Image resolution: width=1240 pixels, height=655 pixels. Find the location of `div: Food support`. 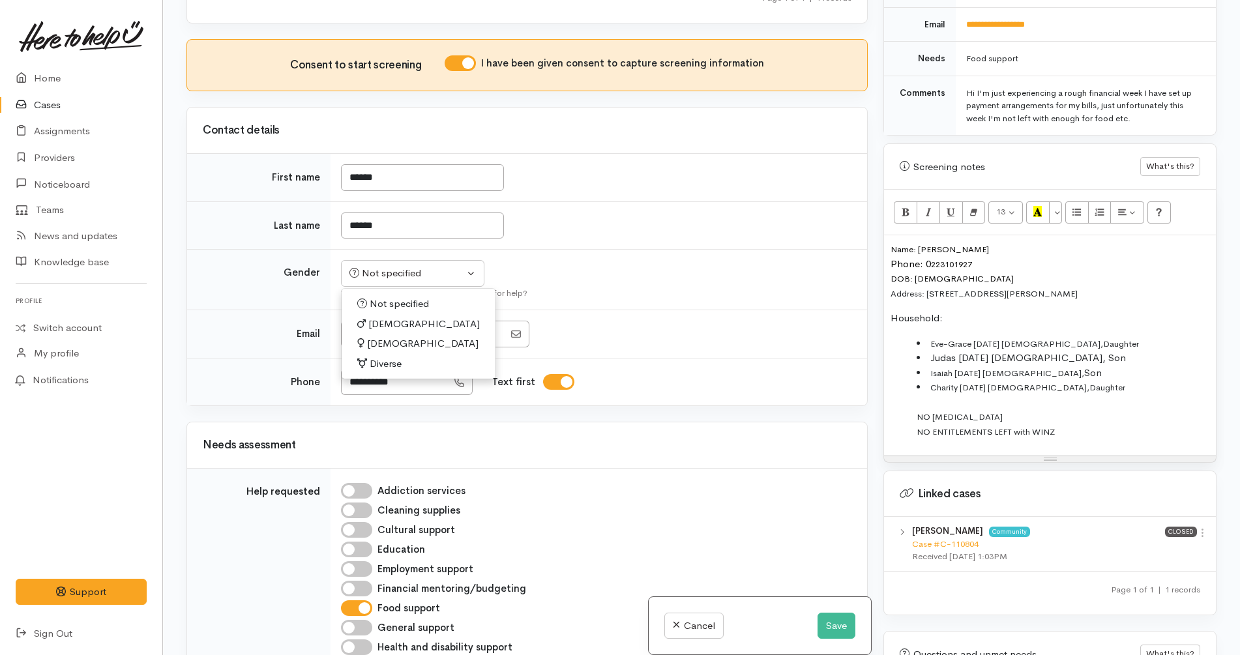

div: Food support is located at coordinates (1083, 59).